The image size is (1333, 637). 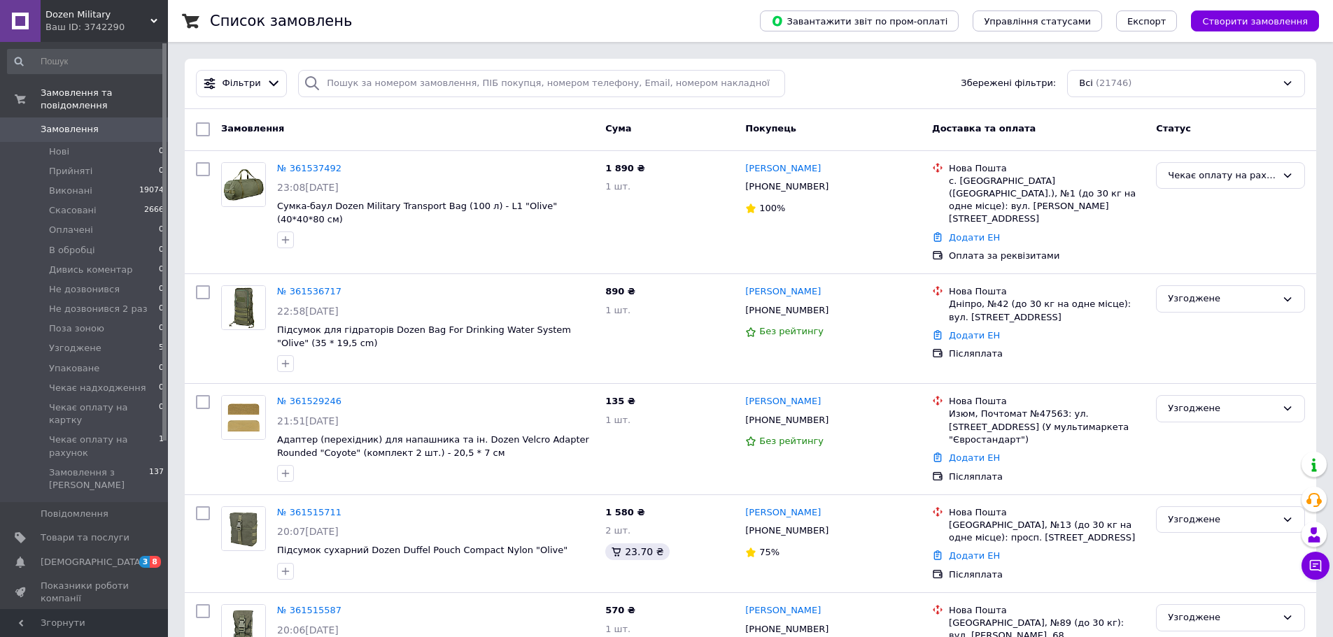 What do you see at coordinates (309, 512) in the screenshot?
I see `a: № 361515711` at bounding box center [309, 512].